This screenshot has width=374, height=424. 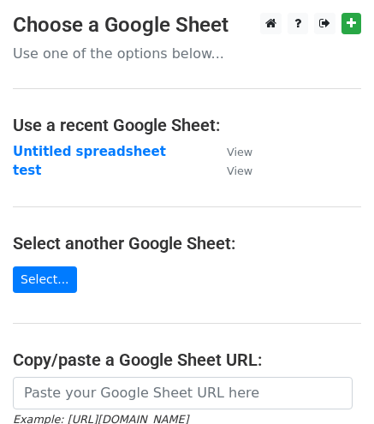 I want to click on a: Select..., so click(x=45, y=279).